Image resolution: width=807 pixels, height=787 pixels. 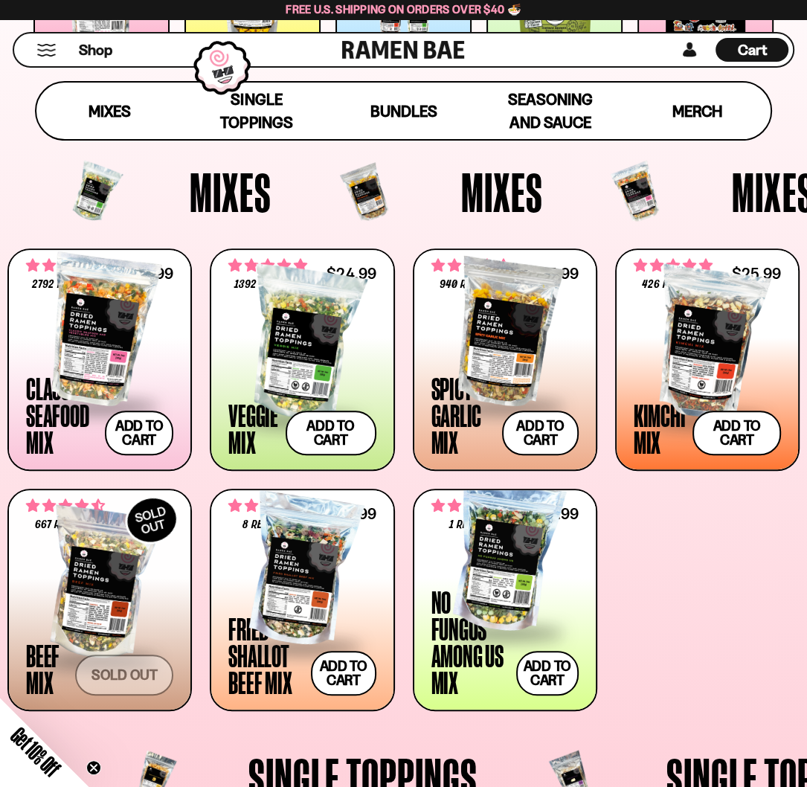 I want to click on a: 4.62 stars 8 reviews $31.99 Fried Shallot Beef Mix Add to cart, so click(x=302, y=600).